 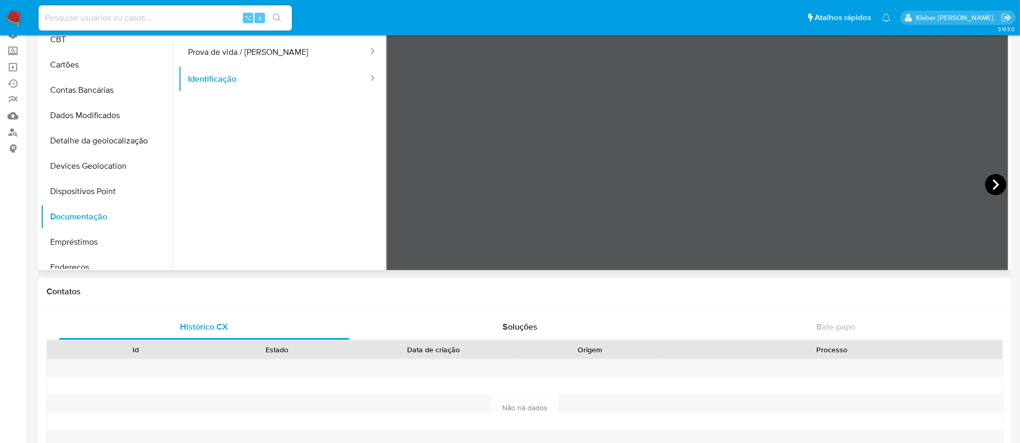 I want to click on p: kleber.bueno@mercadolivre.com, so click(x=956, y=17).